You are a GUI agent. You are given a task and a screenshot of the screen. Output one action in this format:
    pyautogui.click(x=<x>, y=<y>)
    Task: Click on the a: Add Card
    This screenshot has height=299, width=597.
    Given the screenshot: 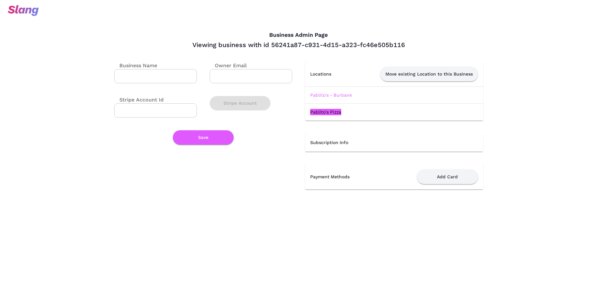 What is the action you would take?
    pyautogui.click(x=448, y=176)
    